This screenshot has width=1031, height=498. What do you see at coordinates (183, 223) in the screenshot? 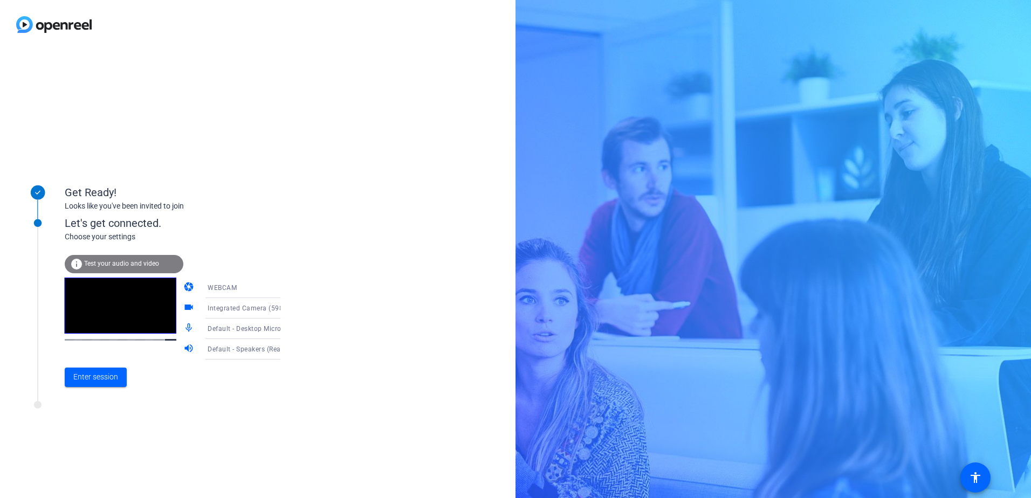
I see `div: Let's get connected.` at bounding box center [183, 223].